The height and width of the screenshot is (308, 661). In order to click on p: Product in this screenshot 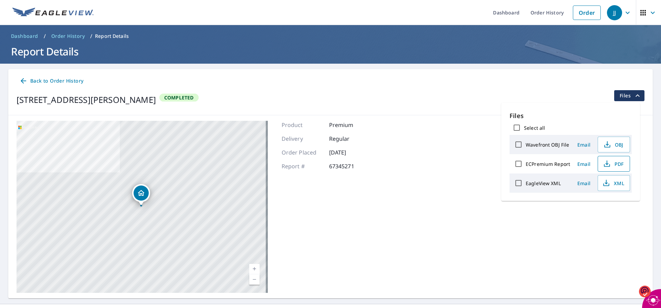, I will do `click(302, 125)`.